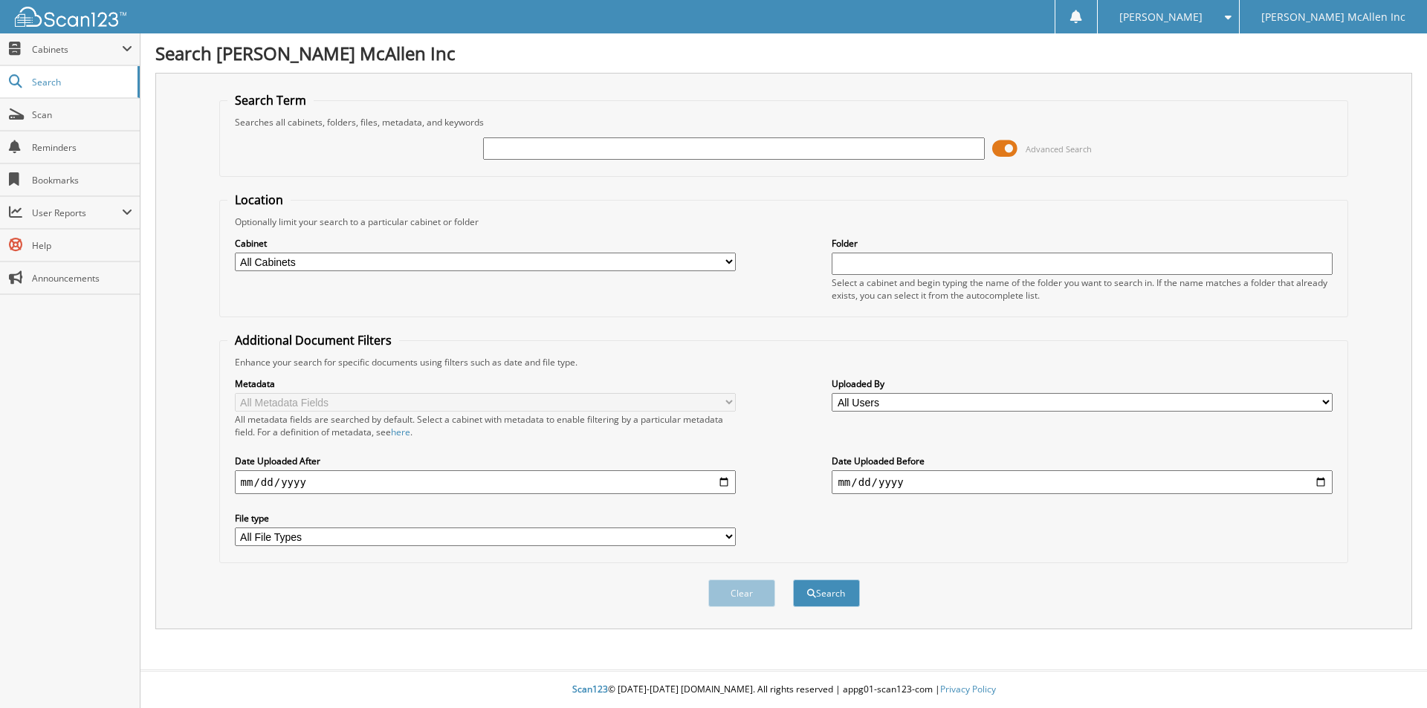 The image size is (1427, 708). I want to click on input: start, so click(485, 482).